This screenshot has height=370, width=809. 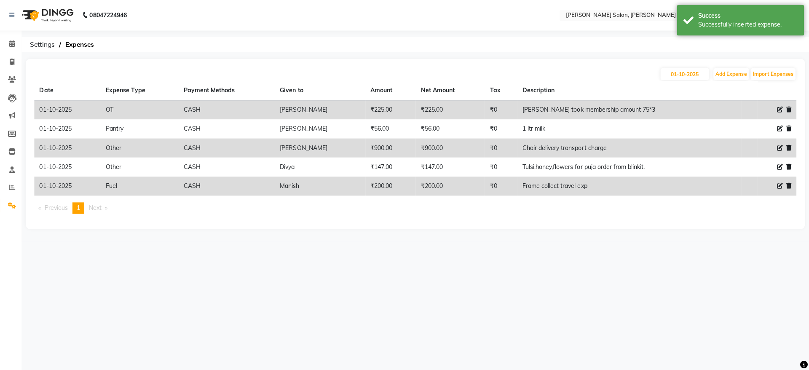 I want to click on th: Given to, so click(x=322, y=90).